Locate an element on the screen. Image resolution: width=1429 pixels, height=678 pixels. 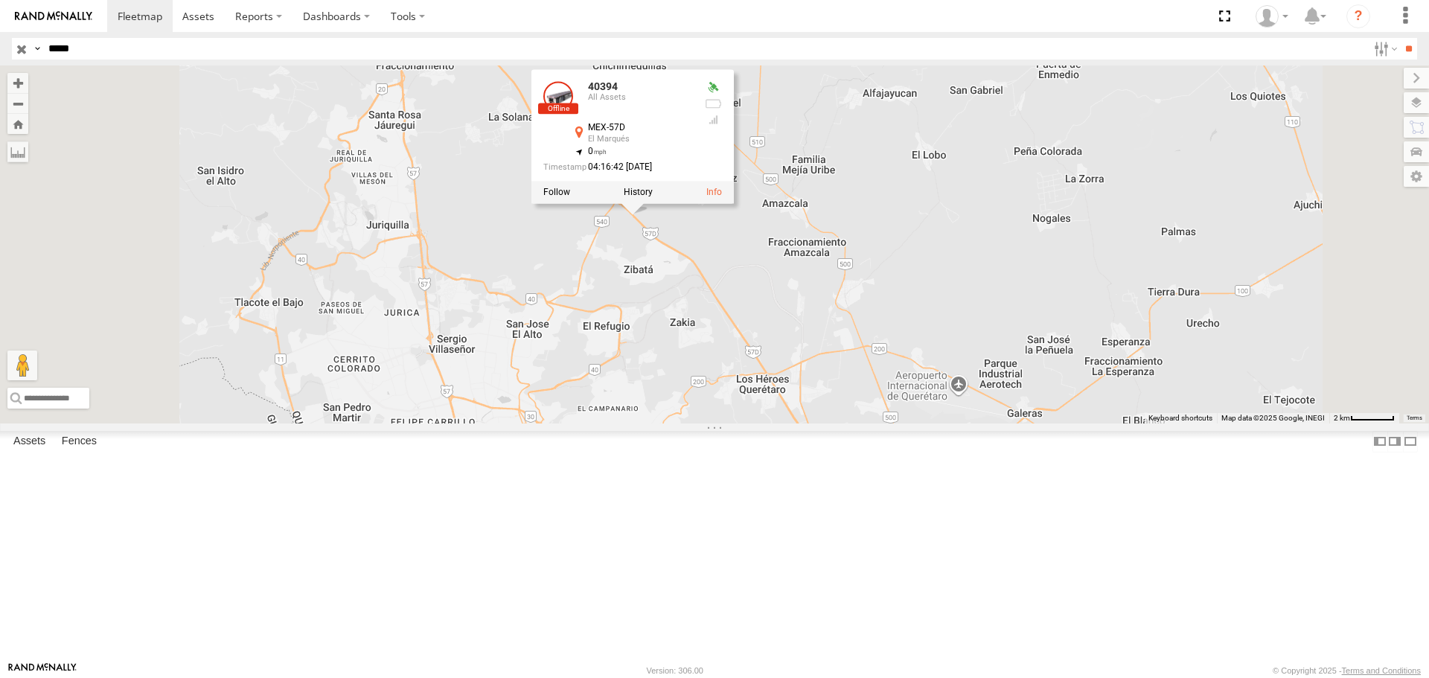
div: El Marqués is located at coordinates (640, 139).